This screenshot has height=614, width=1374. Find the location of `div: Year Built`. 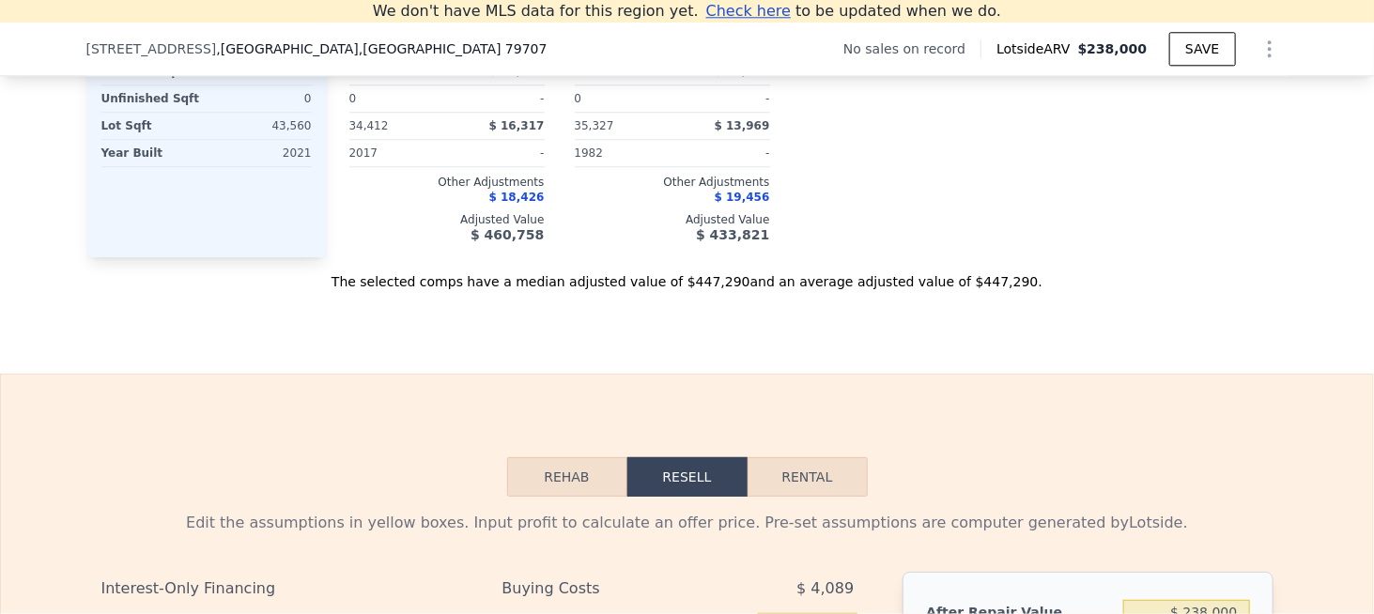

div: Year Built is located at coordinates (152, 153).